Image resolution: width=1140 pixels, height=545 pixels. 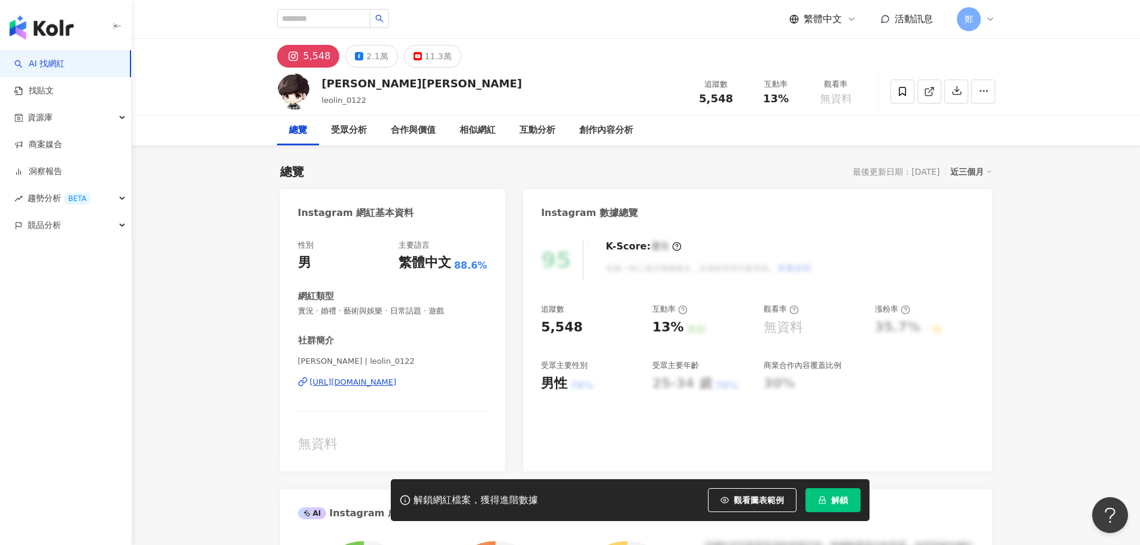 I want to click on div: 2.1萬, so click(x=377, y=56).